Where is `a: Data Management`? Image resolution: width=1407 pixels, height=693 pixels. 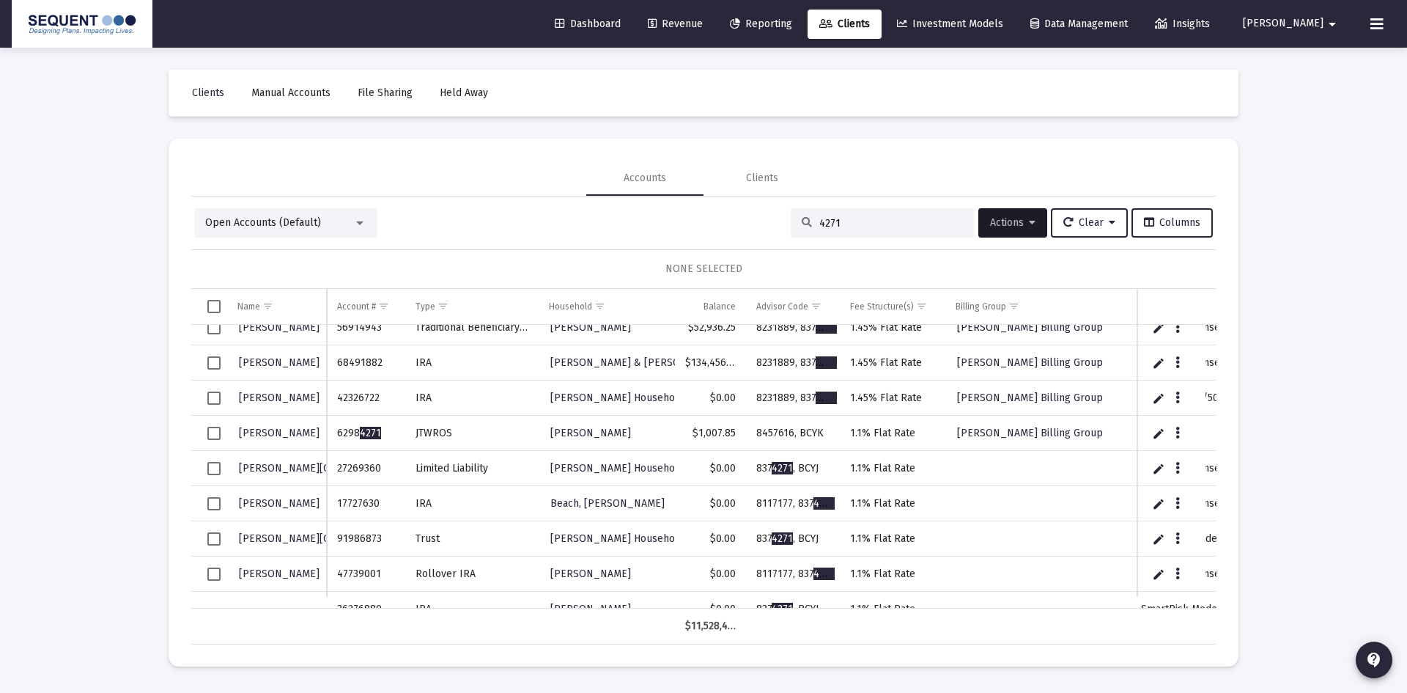 a: Data Management is located at coordinates (1079, 24).